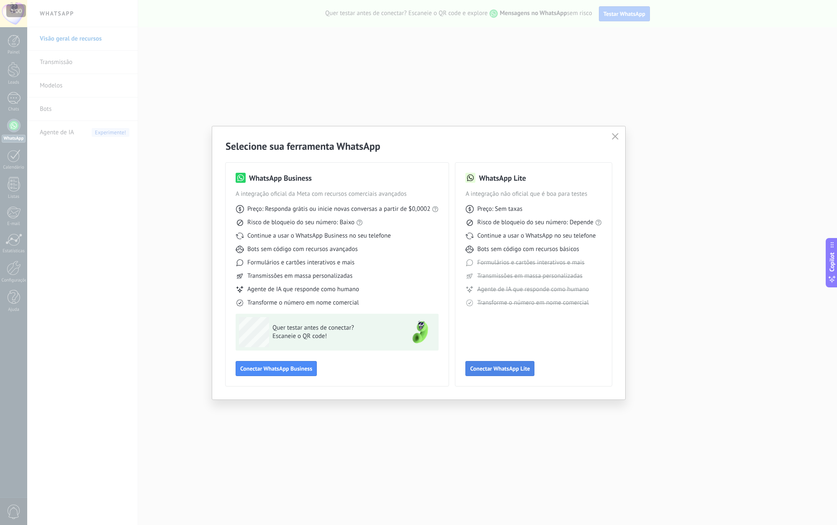  I want to click on span: A integração não oficial que é boa para testes, so click(533, 194).